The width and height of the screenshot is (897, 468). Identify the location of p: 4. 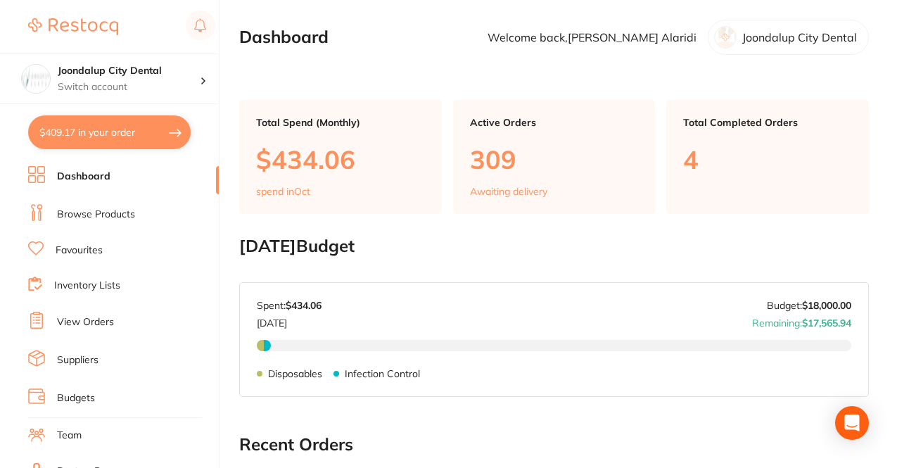
(768, 159).